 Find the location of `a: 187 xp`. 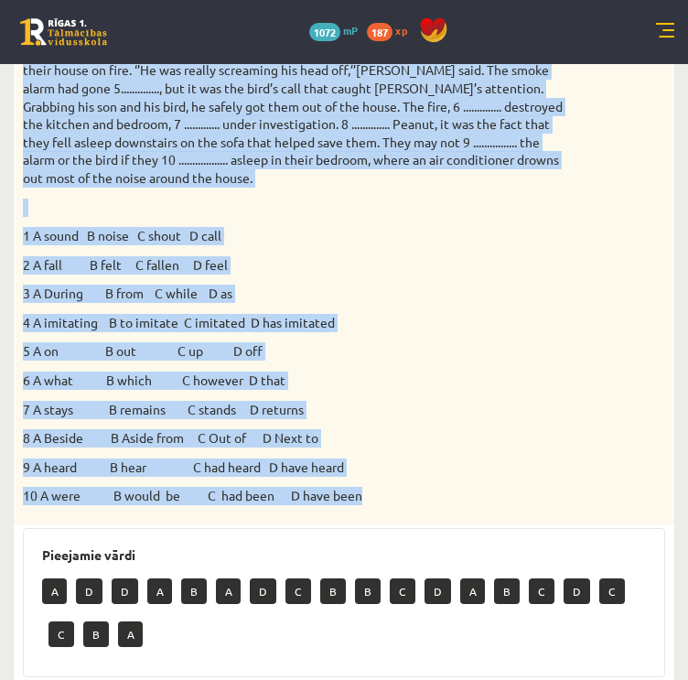

a: 187 xp is located at coordinates (392, 30).